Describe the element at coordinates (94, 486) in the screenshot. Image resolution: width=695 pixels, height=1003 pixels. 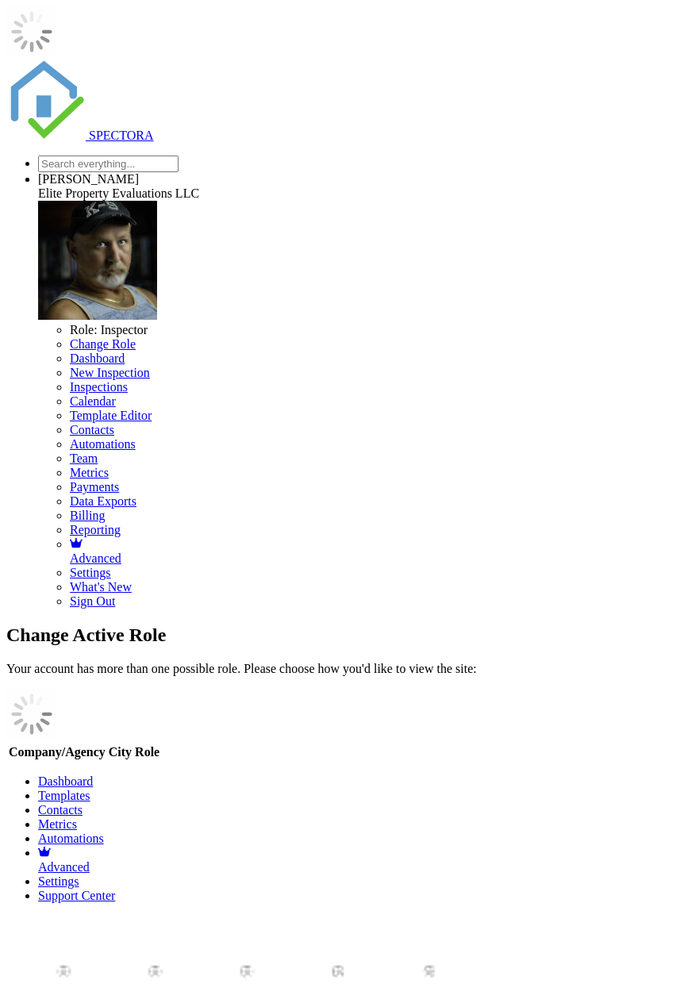
I see `a: Payments` at that location.